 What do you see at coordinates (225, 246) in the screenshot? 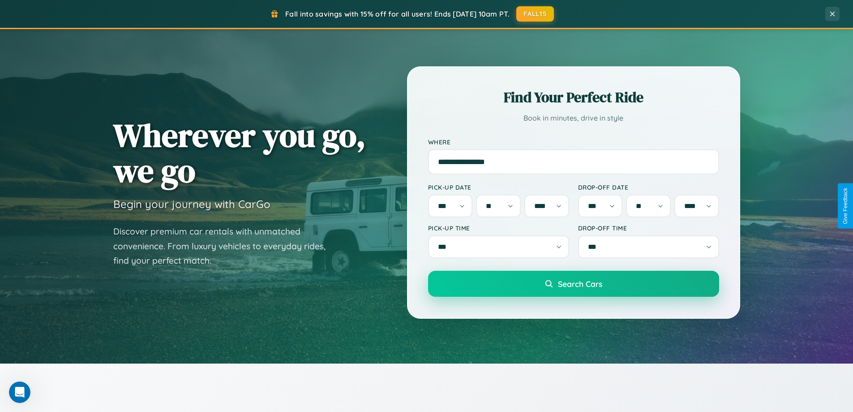
I see `p: Discover premium car rentals with unmatched convenience. From luxury vehicles to everyday rides, ...` at bounding box center [225, 246].